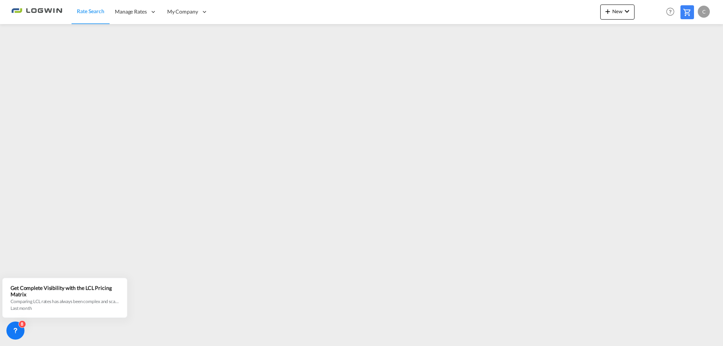  What do you see at coordinates (37, 12) in the screenshot?
I see `img: 2761ae10d95411efa20a1f5e0282d2d7.png` at bounding box center [37, 12].